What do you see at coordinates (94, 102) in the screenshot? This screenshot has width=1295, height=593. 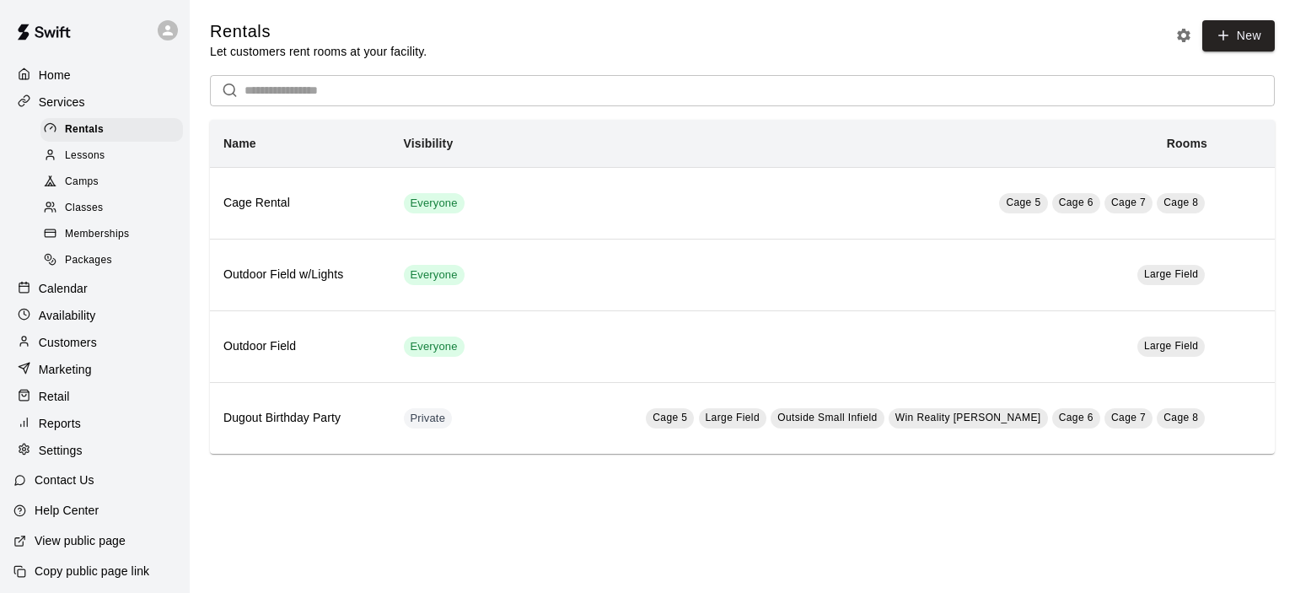 I see `a: Services` at bounding box center [94, 102].